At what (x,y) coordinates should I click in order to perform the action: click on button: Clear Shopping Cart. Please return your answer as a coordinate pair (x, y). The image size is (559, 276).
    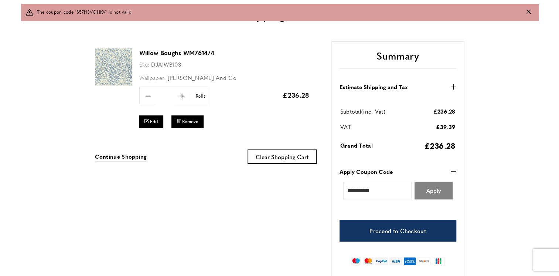
    Looking at the image, I should click on (282, 156).